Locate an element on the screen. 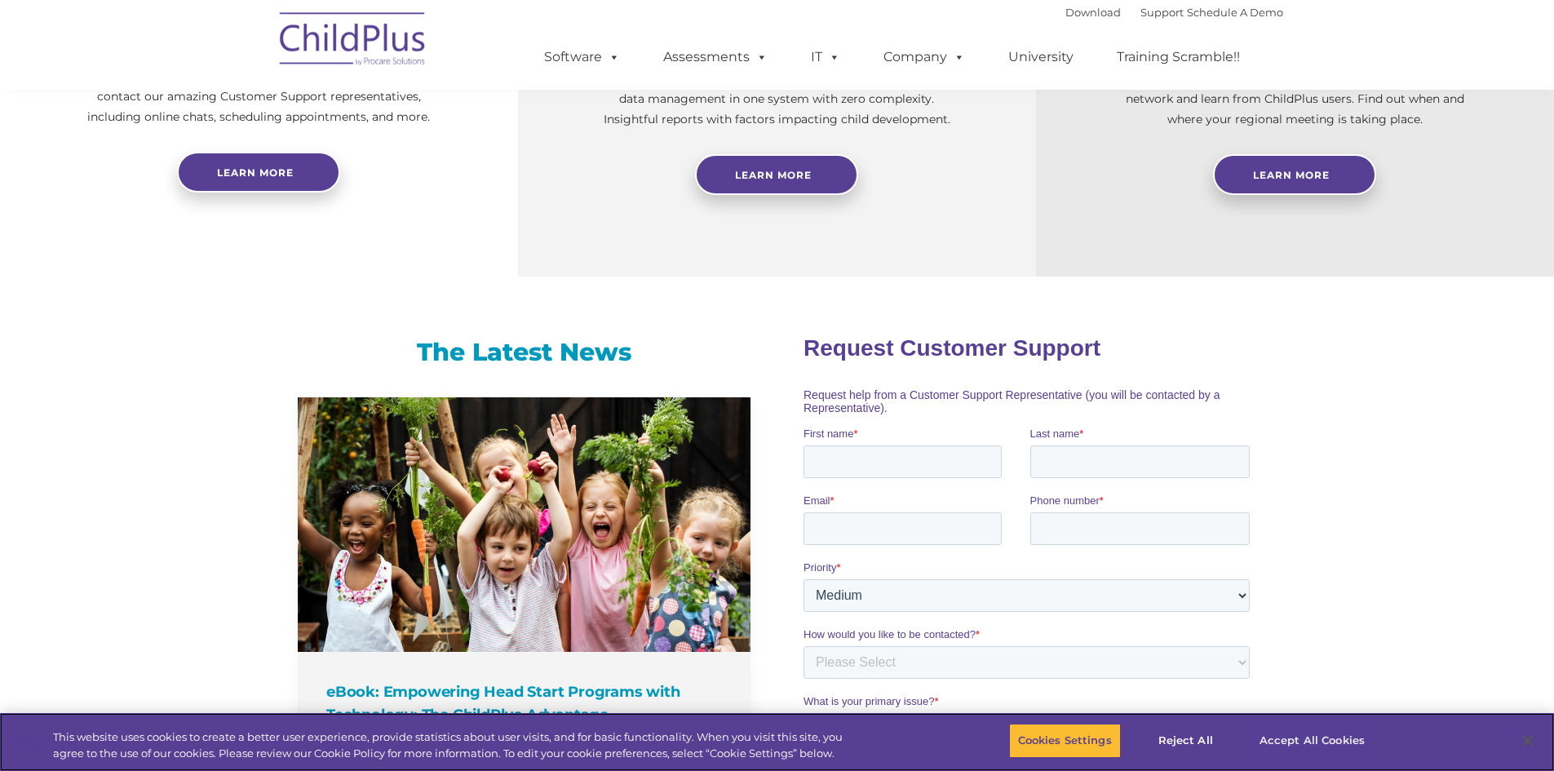 Image resolution: width=1554 pixels, height=771 pixels. h4: eBook: Empowering Head Start Programs with Technology: The ChildPlus Advantage is located at coordinates (526, 703).